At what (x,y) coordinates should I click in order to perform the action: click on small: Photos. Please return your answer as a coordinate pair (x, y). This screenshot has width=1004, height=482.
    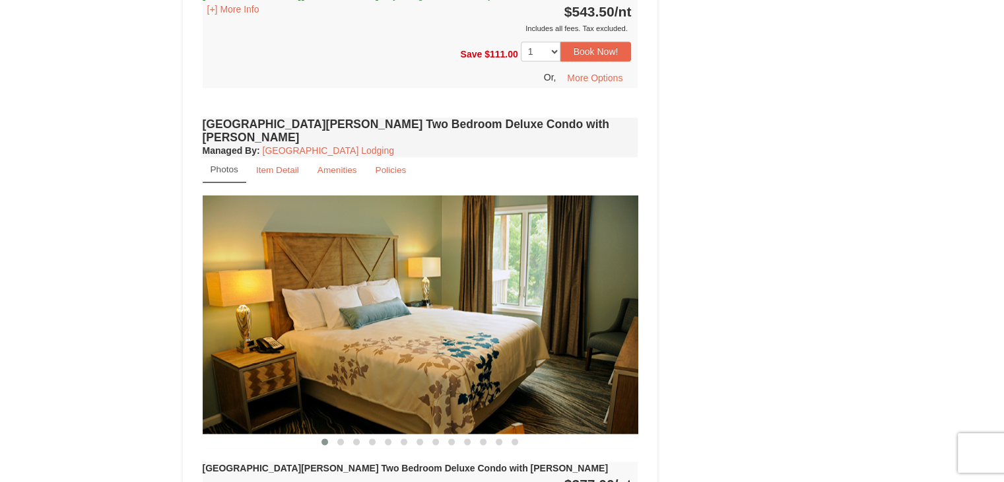
    Looking at the image, I should click on (224, 169).